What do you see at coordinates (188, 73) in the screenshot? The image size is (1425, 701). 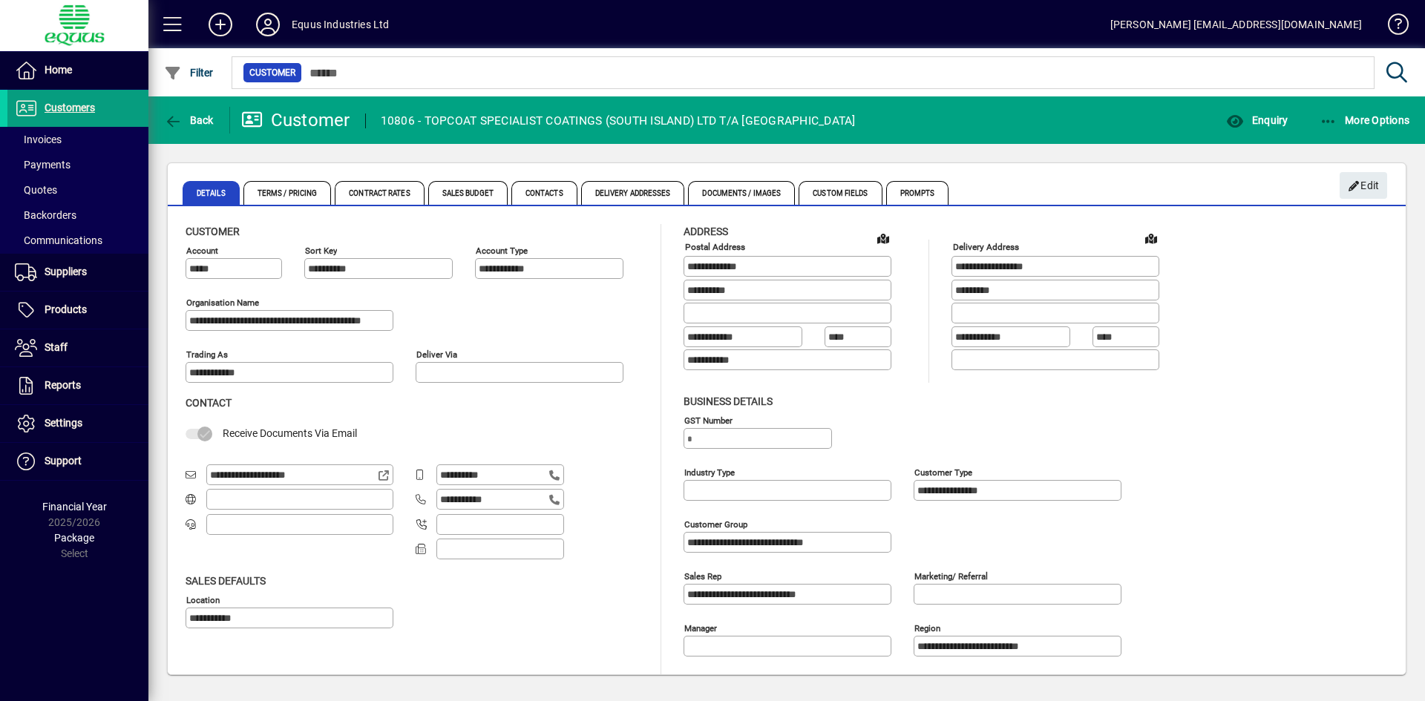 I see `span: Filter` at bounding box center [188, 73].